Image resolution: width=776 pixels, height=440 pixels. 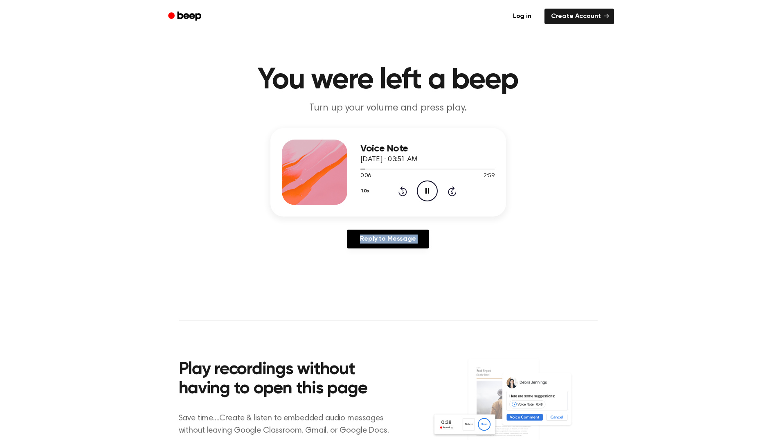 What do you see at coordinates (522, 16) in the screenshot?
I see `a: Log in` at bounding box center [522, 16].